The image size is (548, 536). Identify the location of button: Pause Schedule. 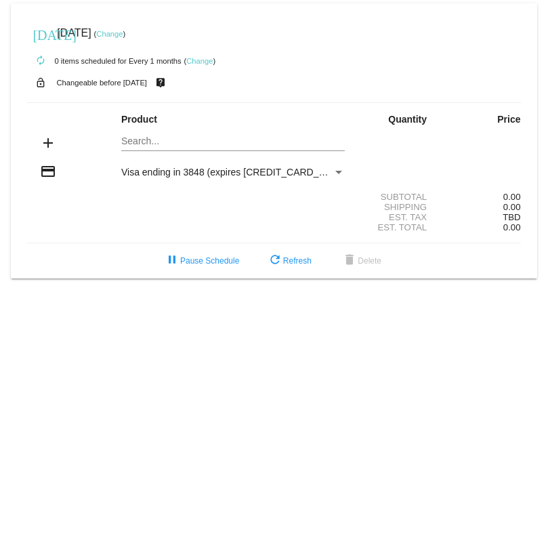
(201, 261).